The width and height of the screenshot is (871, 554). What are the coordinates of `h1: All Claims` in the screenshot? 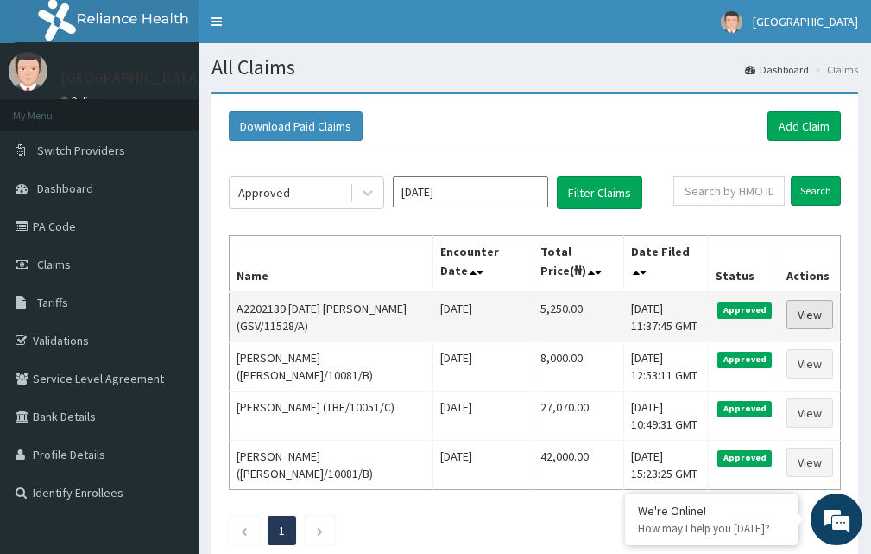 It's located at (535, 67).